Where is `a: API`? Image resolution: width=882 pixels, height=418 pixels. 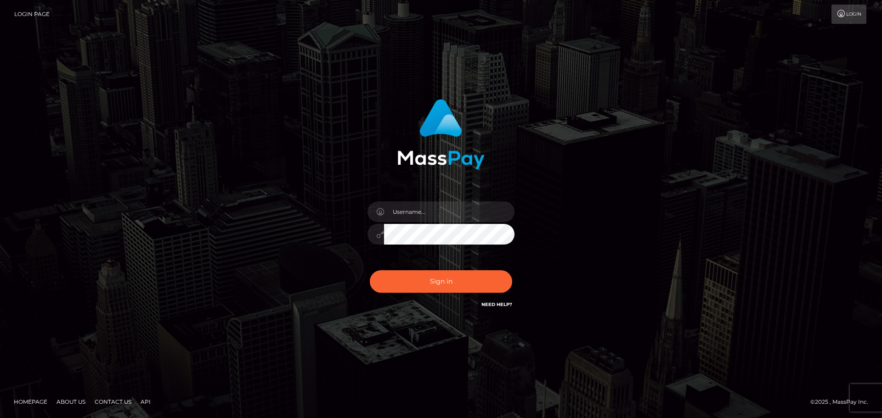
a: API is located at coordinates (146, 402).